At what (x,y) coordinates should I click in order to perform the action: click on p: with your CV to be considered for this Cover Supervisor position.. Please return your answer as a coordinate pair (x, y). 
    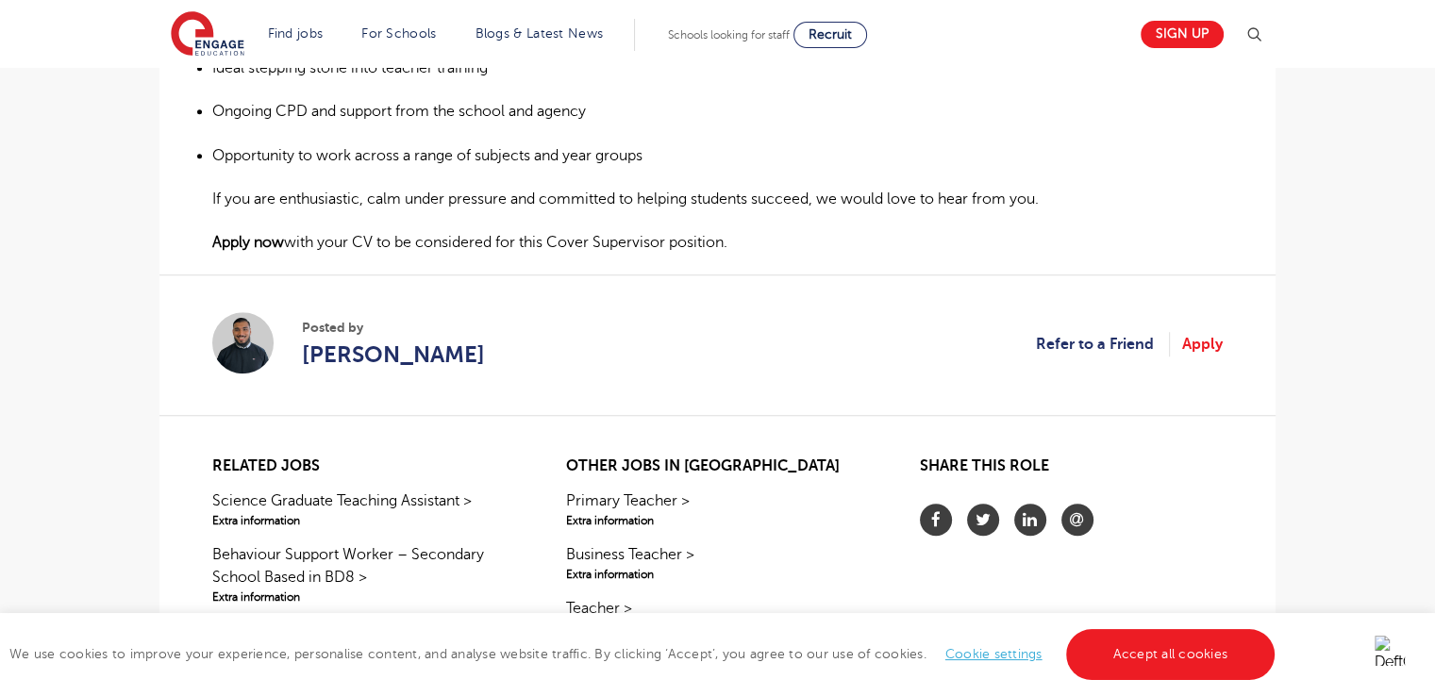
    Looking at the image, I should click on (717, 242).